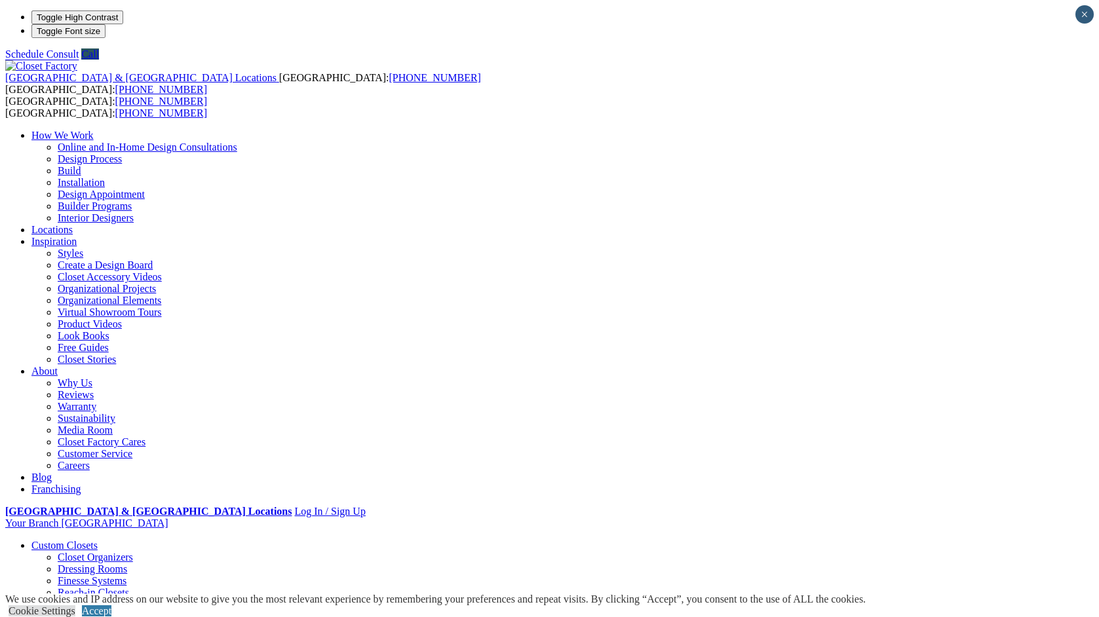  I want to click on a: Schedule Consult, so click(42, 54).